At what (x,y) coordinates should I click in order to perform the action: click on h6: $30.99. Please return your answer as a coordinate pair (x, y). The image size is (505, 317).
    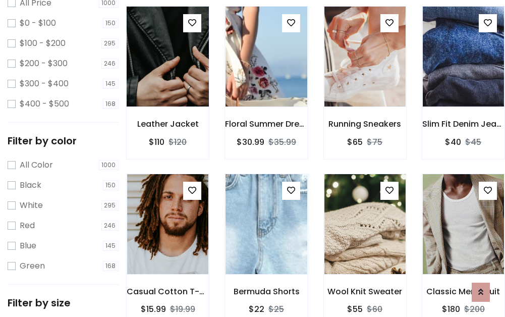
    Looking at the image, I should click on (250, 142).